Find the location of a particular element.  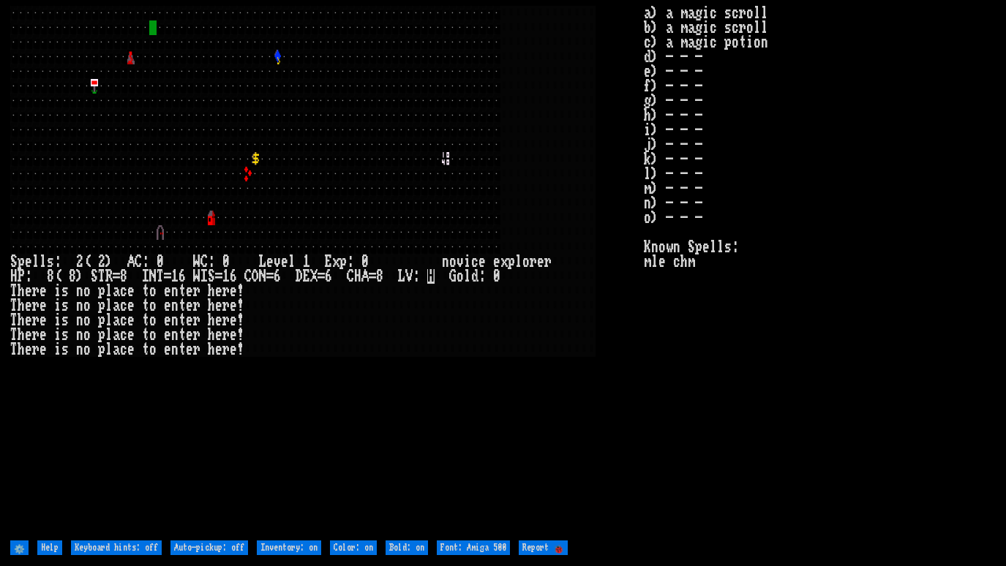

div: D is located at coordinates (299, 277).